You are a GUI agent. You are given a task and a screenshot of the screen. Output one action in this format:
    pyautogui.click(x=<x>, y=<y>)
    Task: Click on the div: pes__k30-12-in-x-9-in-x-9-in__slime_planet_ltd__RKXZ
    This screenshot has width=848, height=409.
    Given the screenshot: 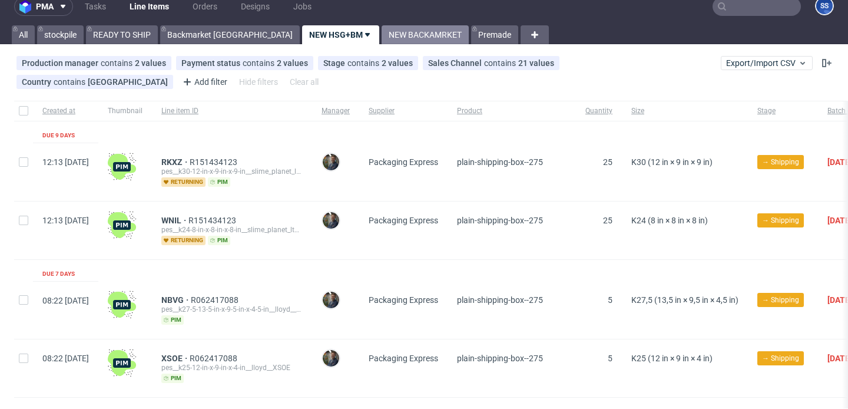 What is the action you would take?
    pyautogui.click(x=232, y=171)
    